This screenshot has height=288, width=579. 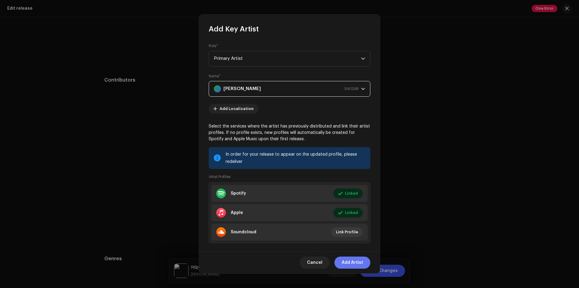 I want to click on button: Add Localization, so click(x=234, y=109).